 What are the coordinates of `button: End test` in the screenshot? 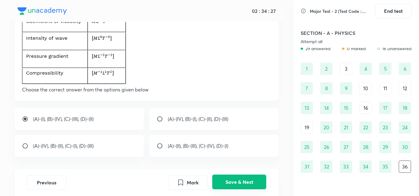 It's located at (393, 11).